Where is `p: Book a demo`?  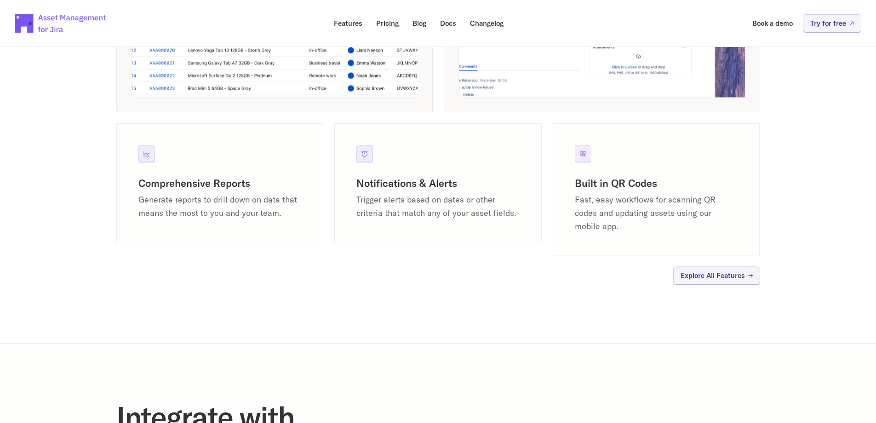 p: Book a demo is located at coordinates (773, 23).